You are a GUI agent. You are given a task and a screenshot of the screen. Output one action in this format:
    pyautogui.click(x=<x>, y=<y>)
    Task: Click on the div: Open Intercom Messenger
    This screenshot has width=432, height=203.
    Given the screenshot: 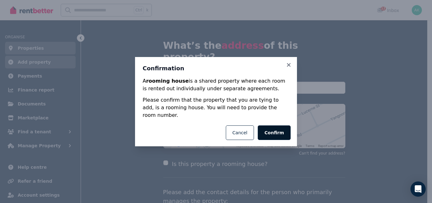 What is the action you would take?
    pyautogui.click(x=418, y=189)
    